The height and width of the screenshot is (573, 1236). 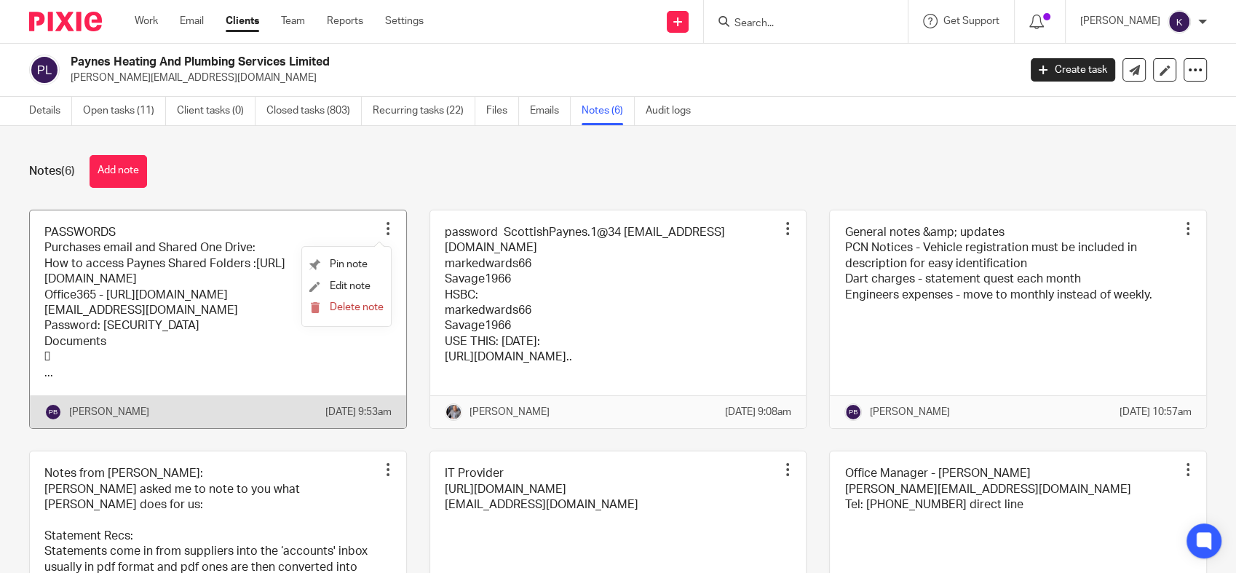 I want to click on a: Recurring tasks (22), so click(x=424, y=111).